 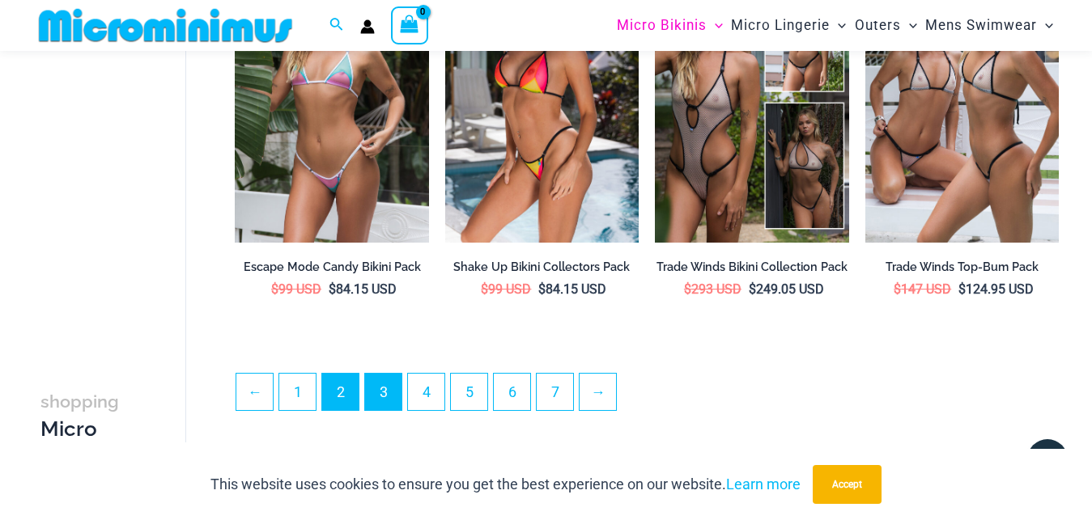 What do you see at coordinates (337, 25) in the screenshot?
I see `a: Search icon link` at bounding box center [337, 25].